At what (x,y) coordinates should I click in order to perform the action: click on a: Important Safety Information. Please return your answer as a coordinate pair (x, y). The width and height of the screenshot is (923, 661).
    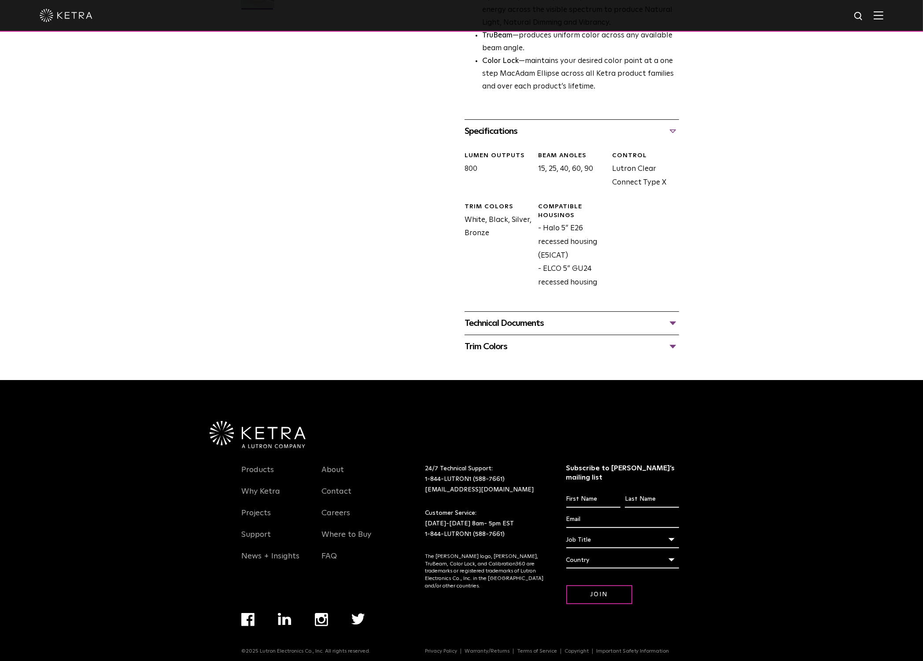
    Looking at the image, I should click on (633, 651).